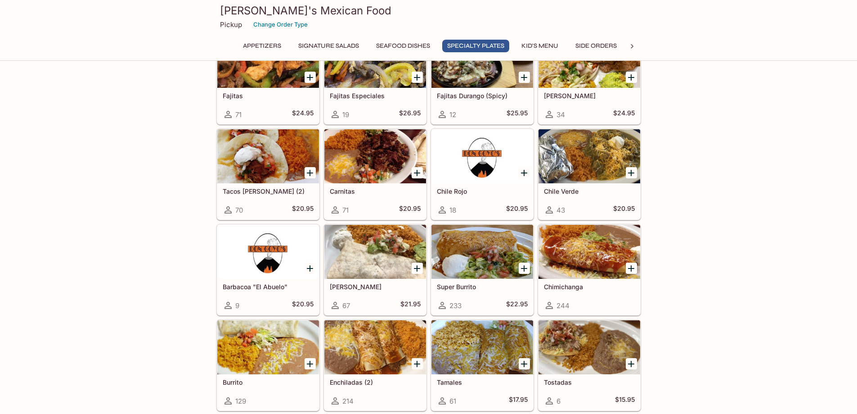  I want to click on span: 19, so click(346, 114).